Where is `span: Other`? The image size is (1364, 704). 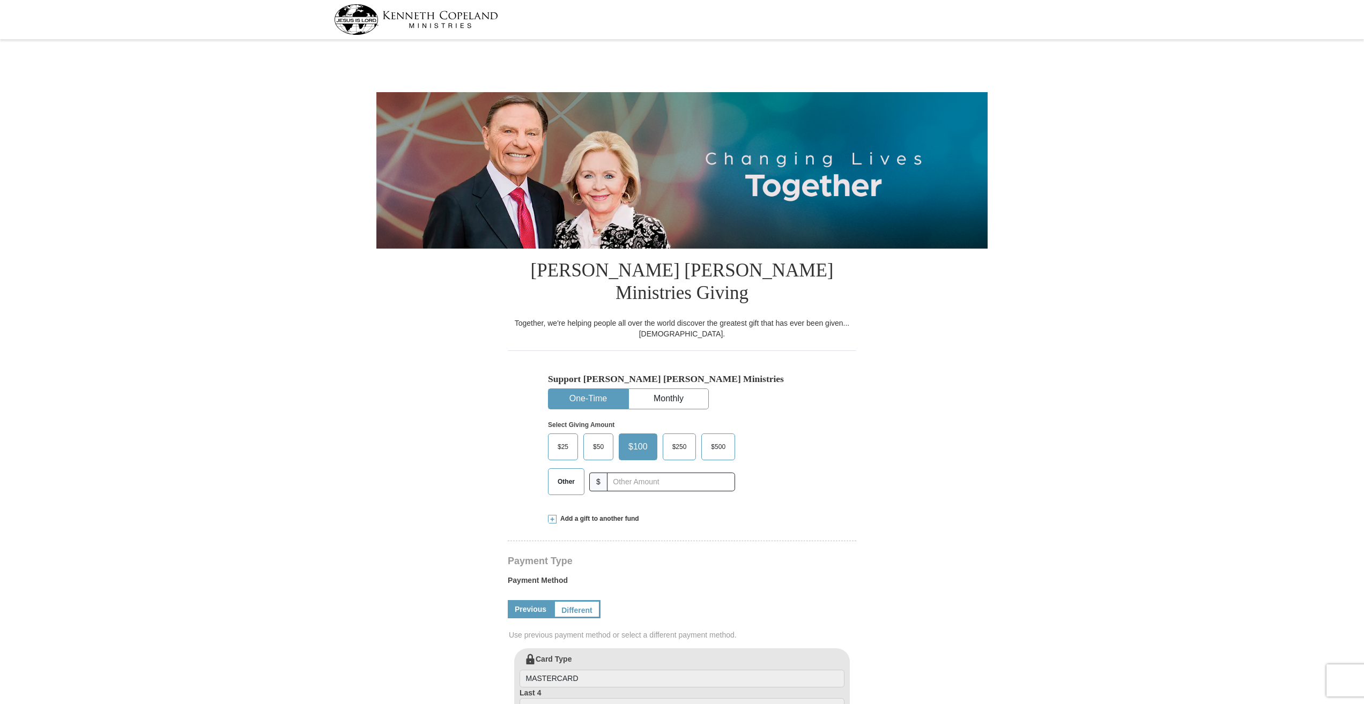 span: Other is located at coordinates (566, 482).